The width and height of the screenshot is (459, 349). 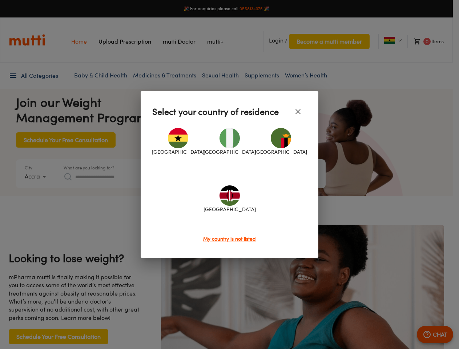 I want to click on img: Nigeria, so click(x=230, y=138).